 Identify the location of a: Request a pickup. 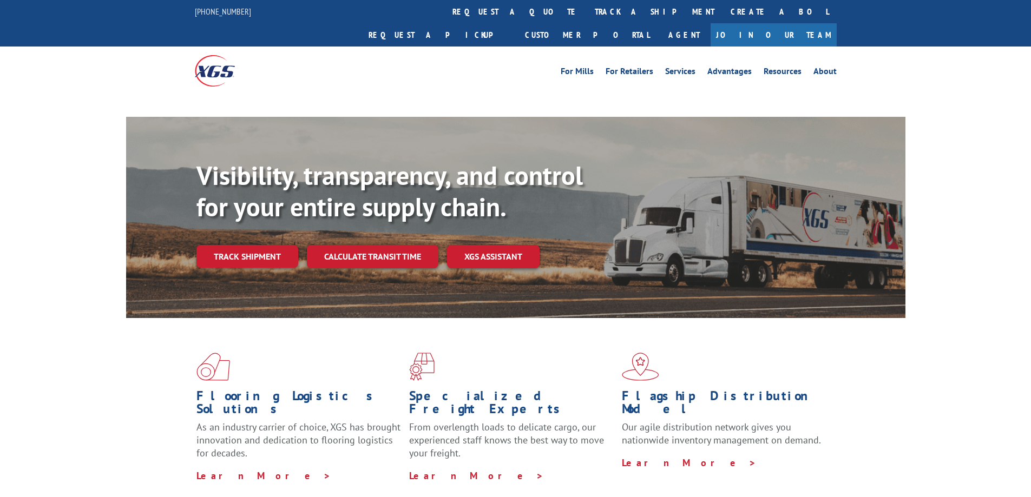
(438, 35).